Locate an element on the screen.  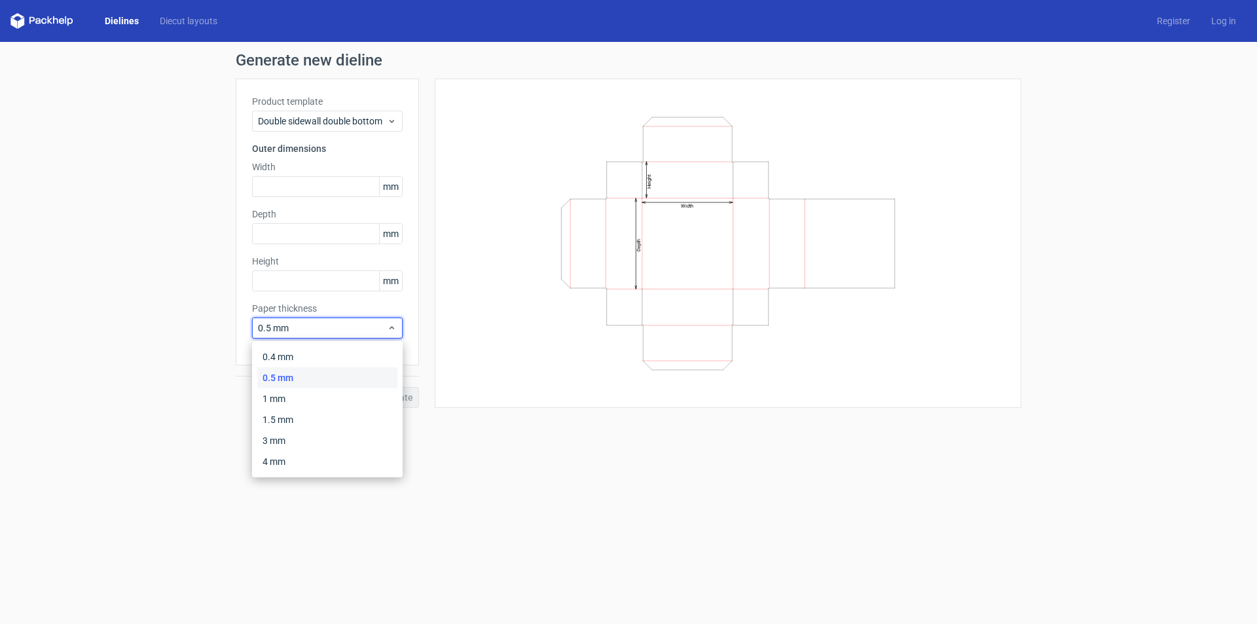
label: Height is located at coordinates (327, 261).